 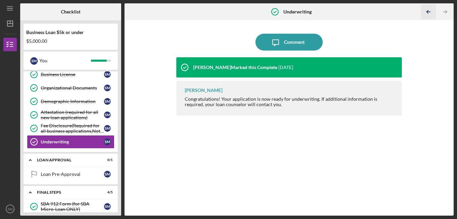 What do you see at coordinates (72, 101) in the screenshot?
I see `div: Demographic Information` at bounding box center [72, 101].